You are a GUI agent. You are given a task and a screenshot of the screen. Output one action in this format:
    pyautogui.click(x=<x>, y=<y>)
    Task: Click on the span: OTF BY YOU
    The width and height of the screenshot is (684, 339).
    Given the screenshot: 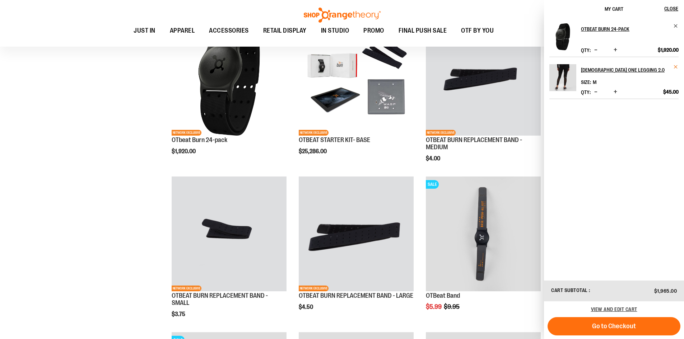 What is the action you would take?
    pyautogui.click(x=477, y=31)
    